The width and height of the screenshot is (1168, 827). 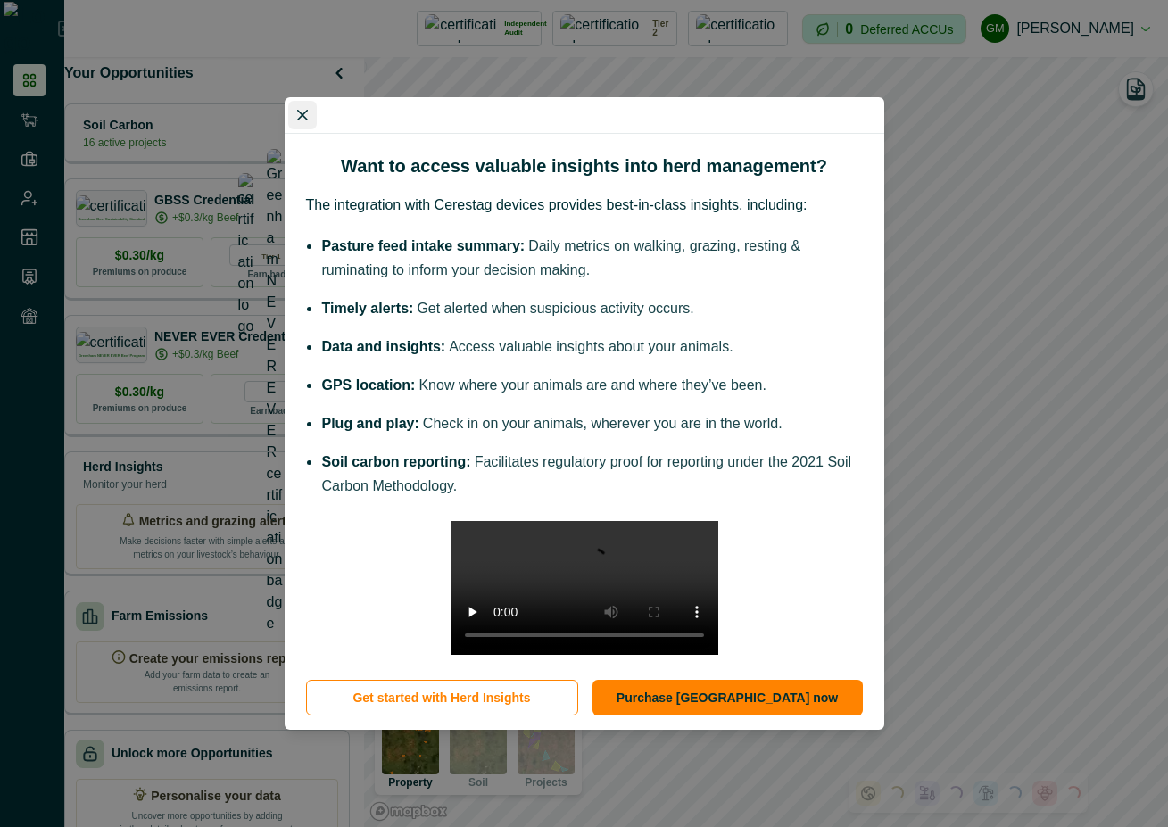 I want to click on span: Check in on your animals, wherever you are in the world., so click(x=602, y=423).